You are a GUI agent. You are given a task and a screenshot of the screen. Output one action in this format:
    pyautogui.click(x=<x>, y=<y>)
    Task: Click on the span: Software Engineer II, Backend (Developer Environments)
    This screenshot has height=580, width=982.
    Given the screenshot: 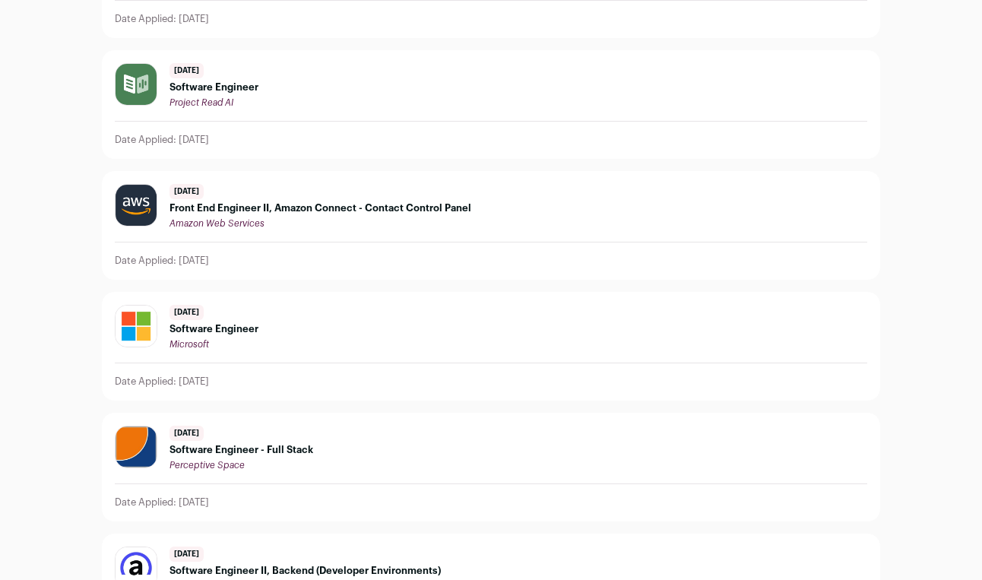 What is the action you would take?
    pyautogui.click(x=305, y=571)
    